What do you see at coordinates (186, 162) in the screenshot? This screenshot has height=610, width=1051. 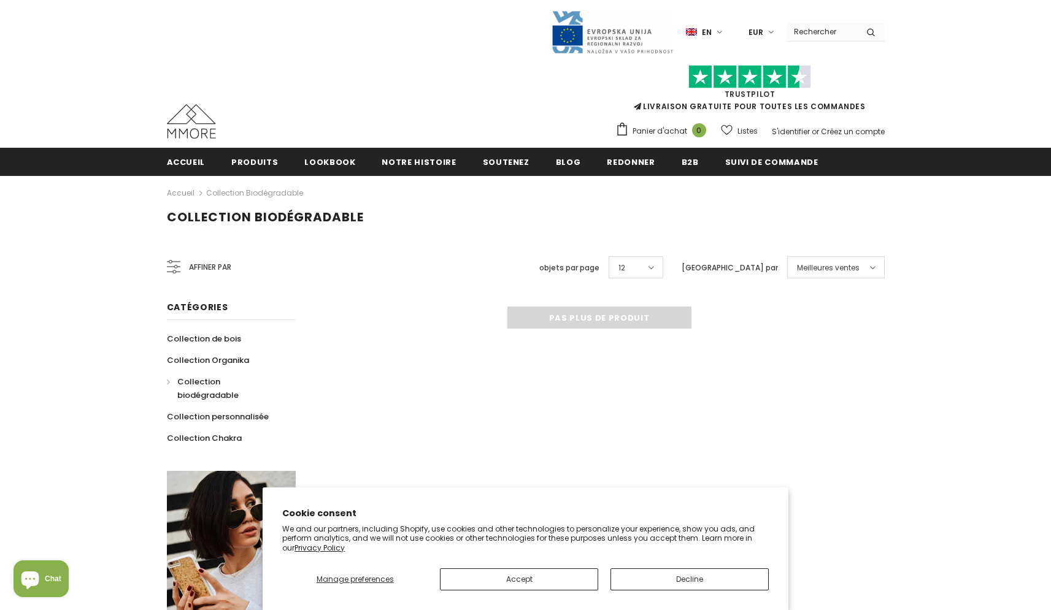 I see `span: Accueil` at bounding box center [186, 162].